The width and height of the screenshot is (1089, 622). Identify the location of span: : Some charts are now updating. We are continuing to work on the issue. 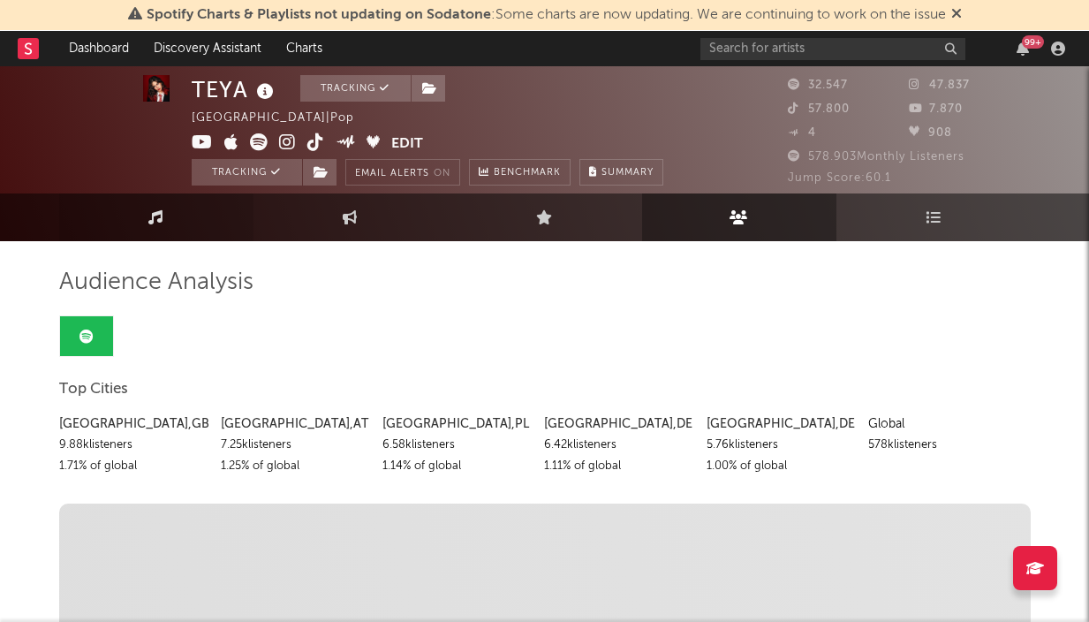
(546, 15).